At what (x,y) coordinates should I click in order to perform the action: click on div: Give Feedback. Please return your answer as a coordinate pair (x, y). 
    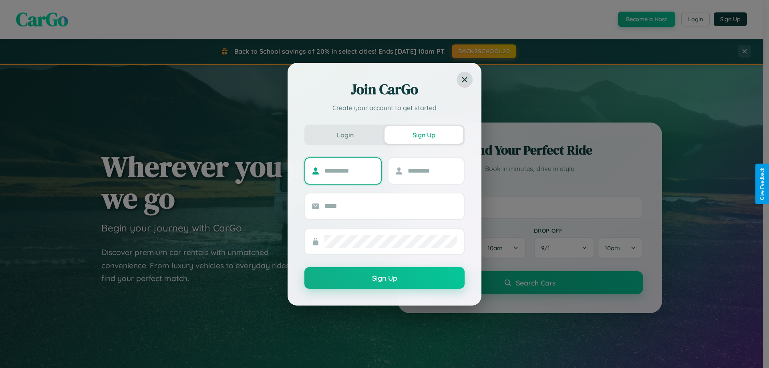
    Looking at the image, I should click on (762, 184).